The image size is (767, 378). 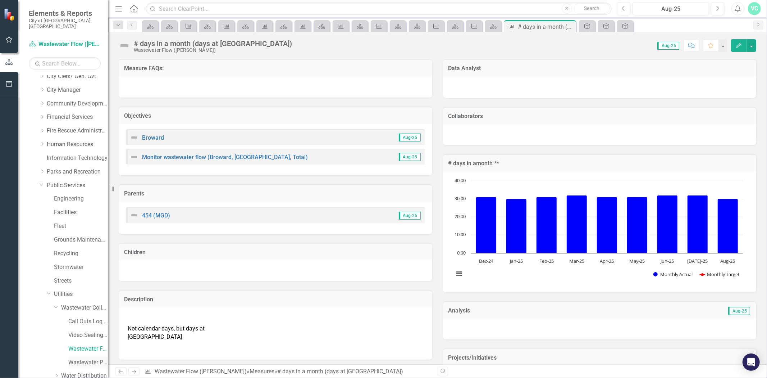 I want to click on svg: Interactive chart, so click(x=599, y=231).